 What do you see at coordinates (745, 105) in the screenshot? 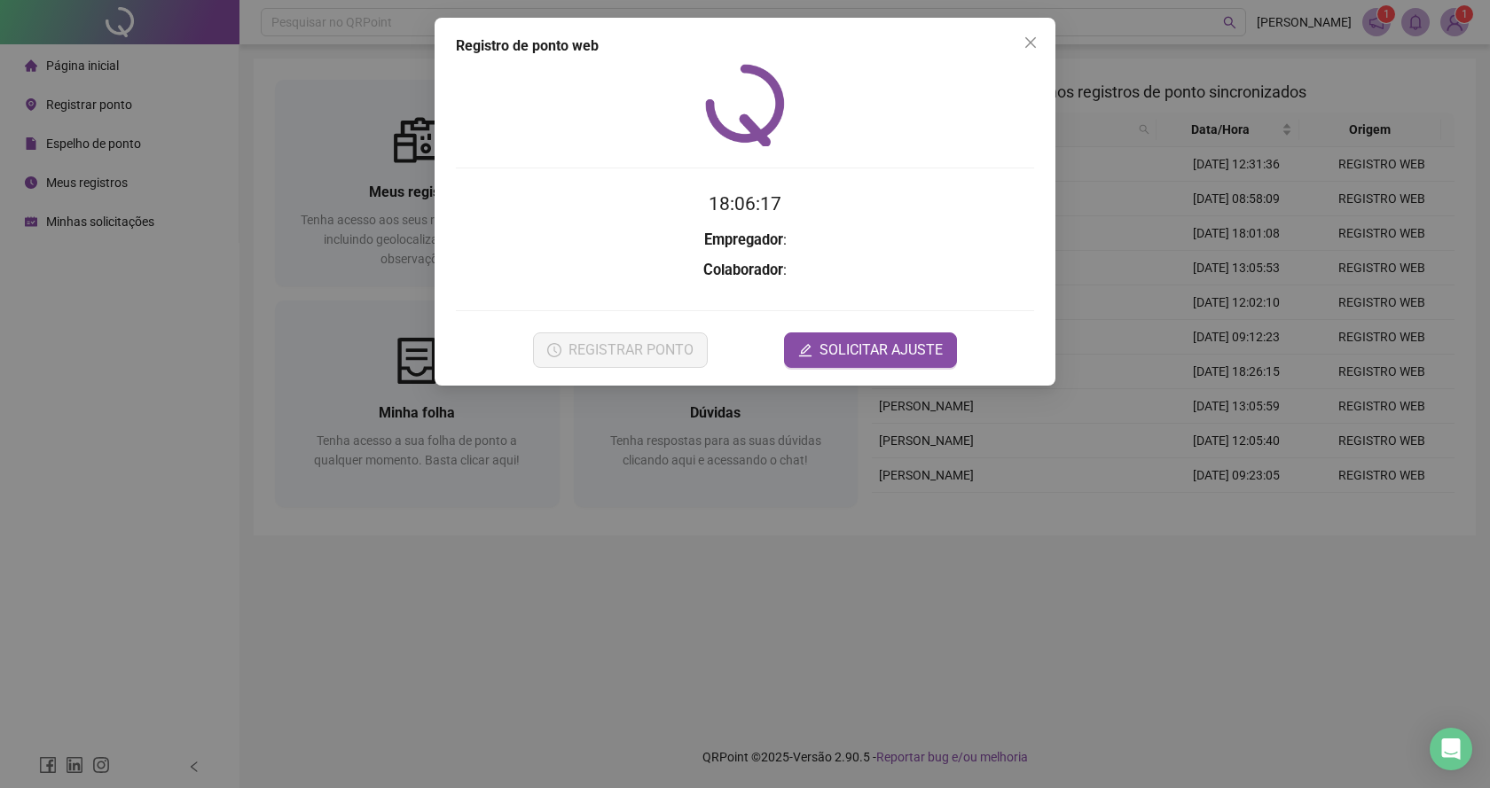
I see `img: QRPoint` at bounding box center [745, 105].